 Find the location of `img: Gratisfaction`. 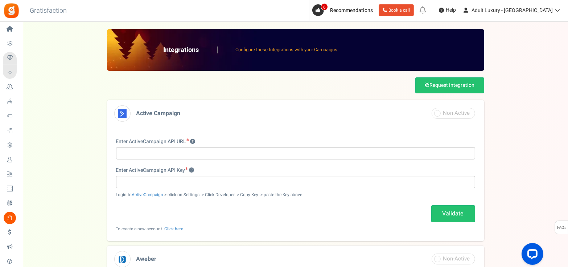

img: Gratisfaction is located at coordinates (11, 11).